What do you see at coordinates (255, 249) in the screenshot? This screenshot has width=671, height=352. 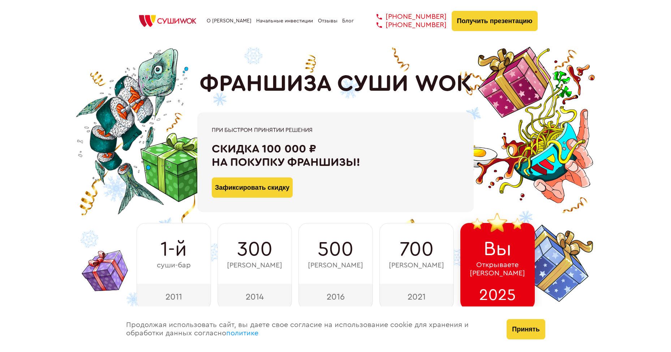 I see `span: 300` at bounding box center [255, 249].